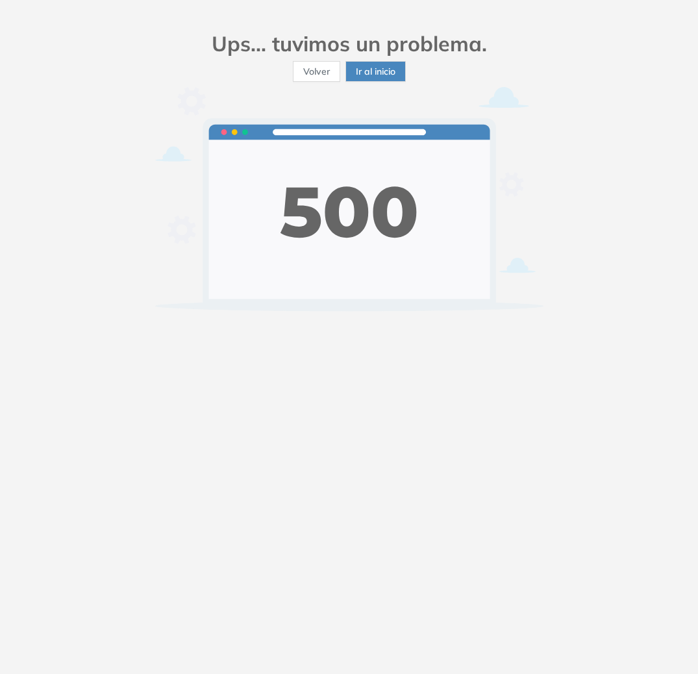  What do you see at coordinates (316, 71) in the screenshot?
I see `button: Volver` at bounding box center [316, 71].